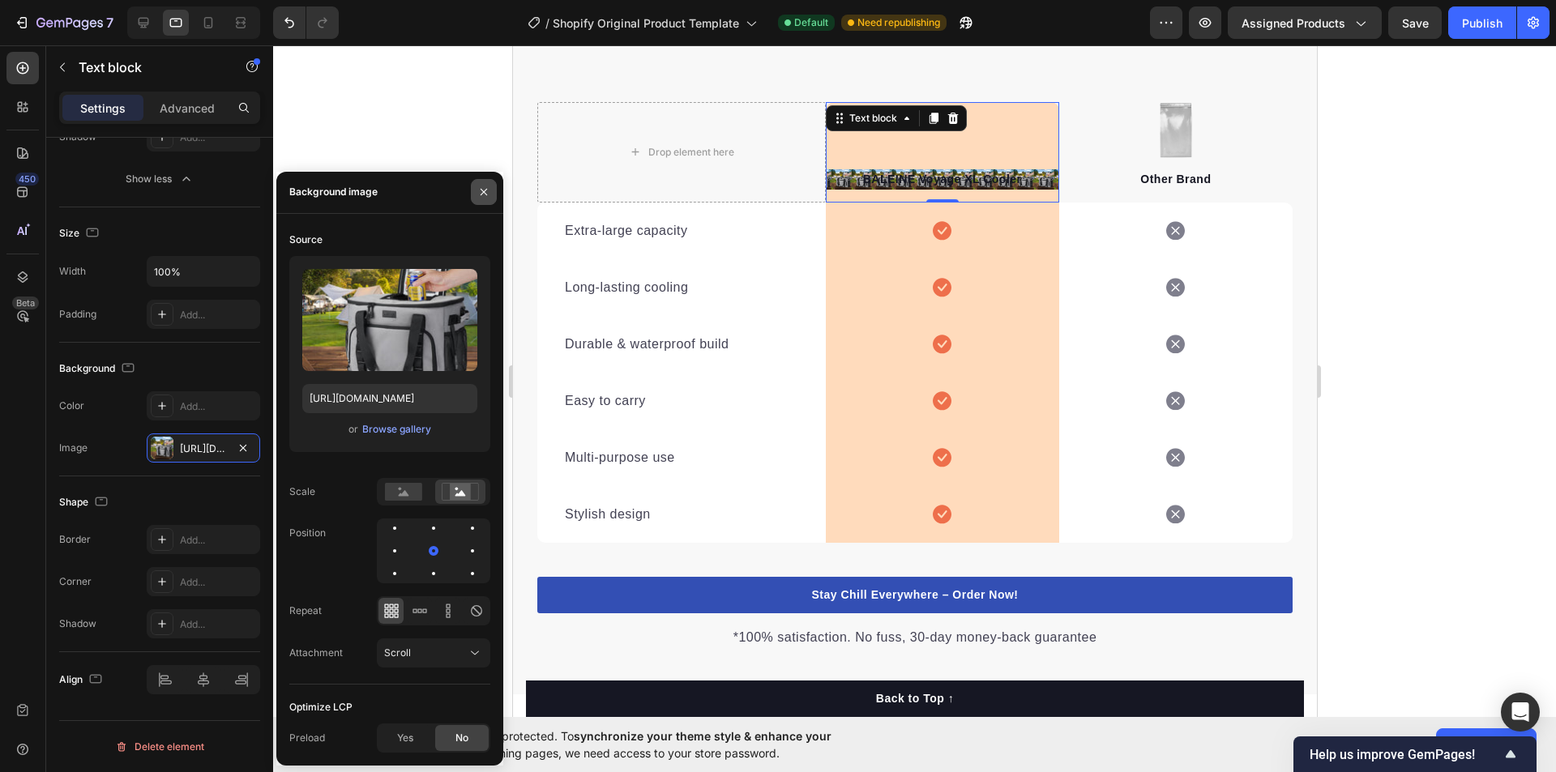  I want to click on p: Settings, so click(103, 108).